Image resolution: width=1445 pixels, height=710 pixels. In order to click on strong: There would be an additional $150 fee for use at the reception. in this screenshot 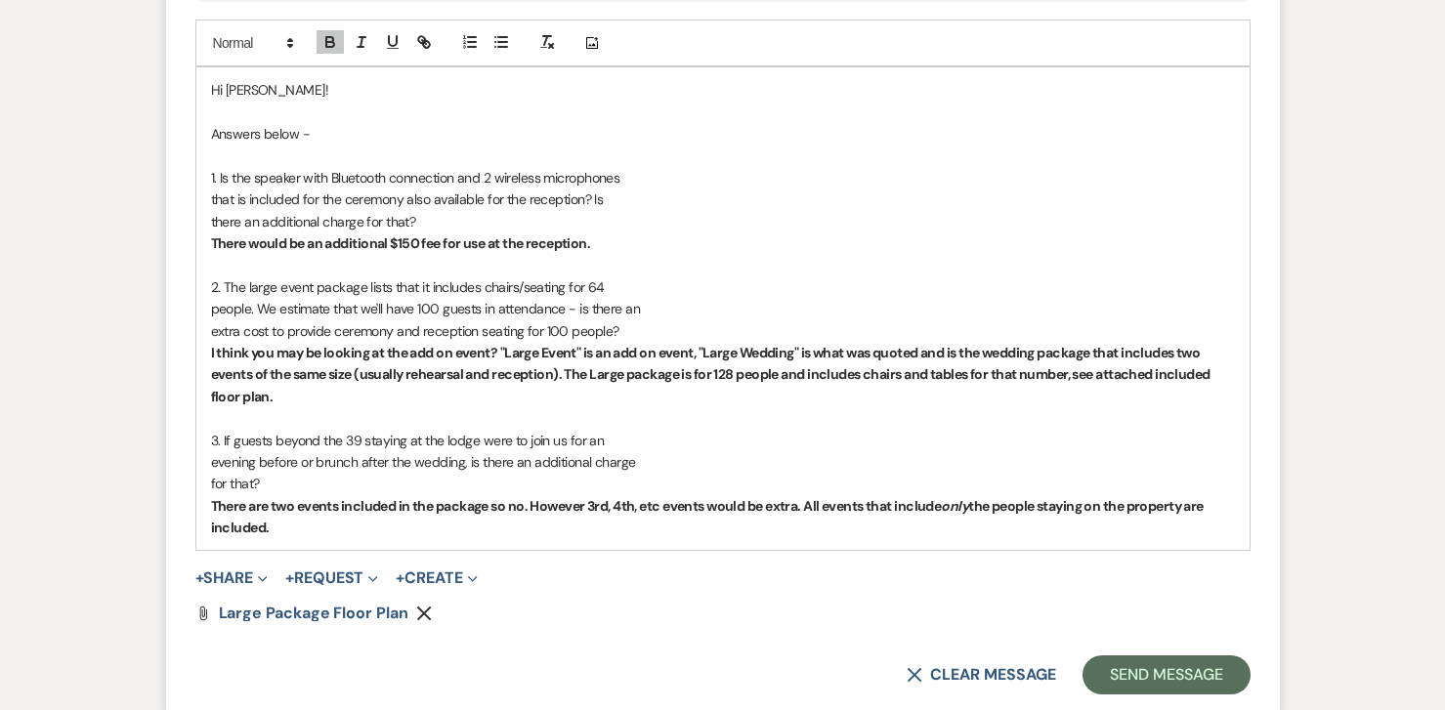, I will do `click(401, 243)`.